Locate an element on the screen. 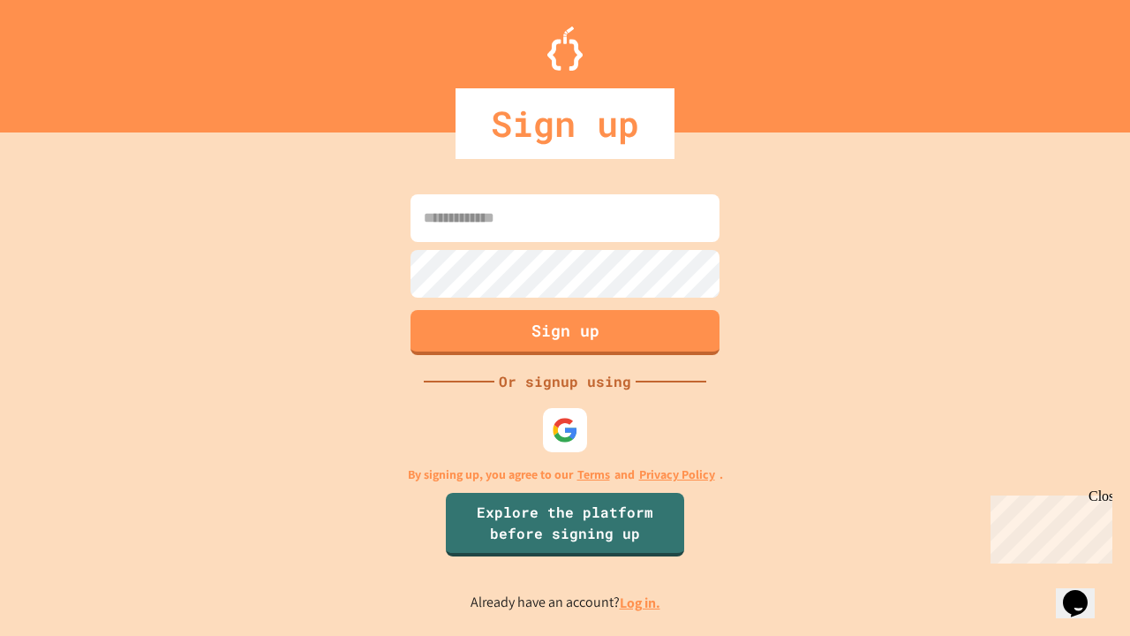 This screenshot has width=1130, height=636. img: Logo.svg is located at coordinates (565, 49).